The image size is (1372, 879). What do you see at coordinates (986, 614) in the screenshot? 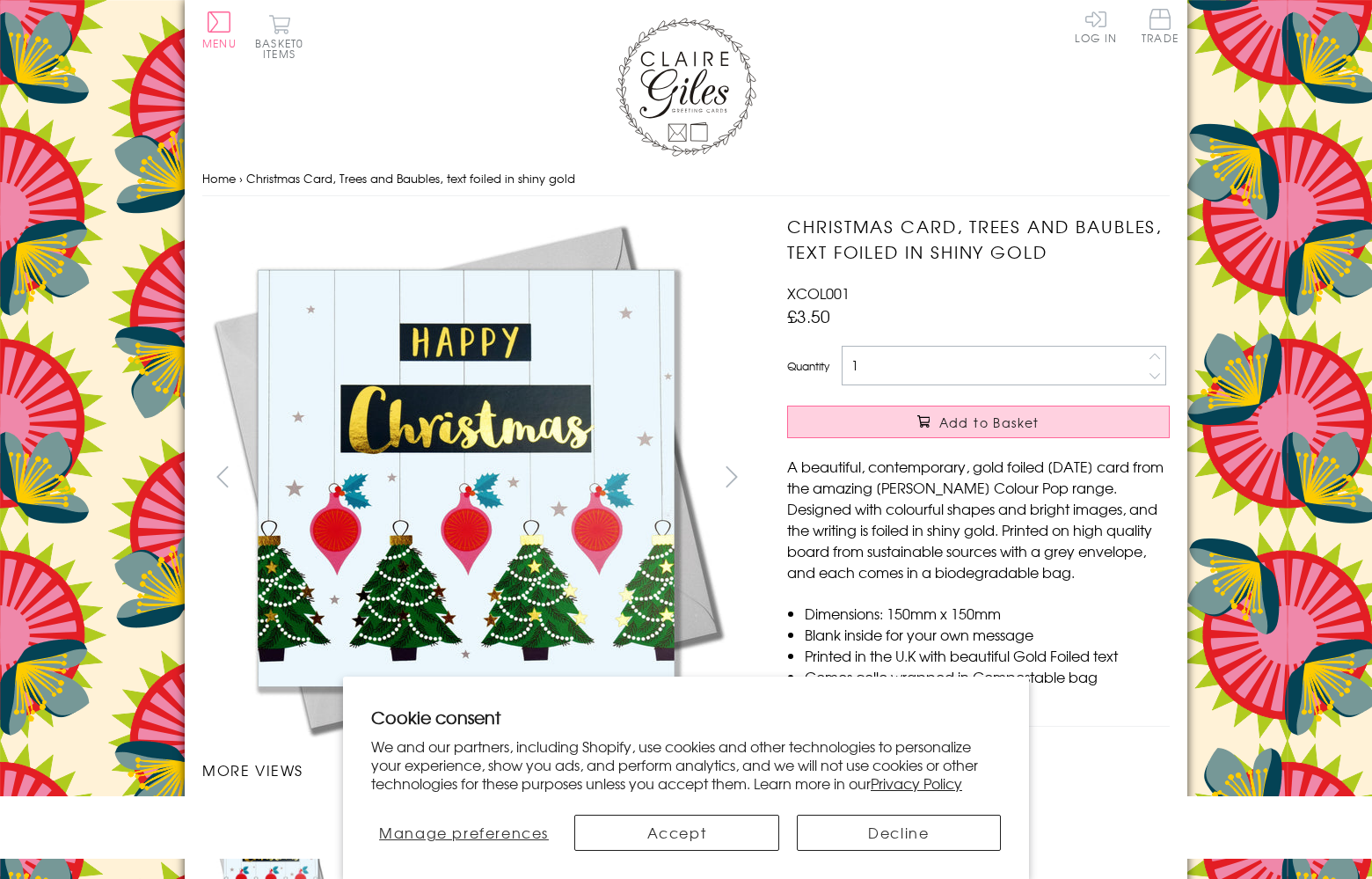
I see `li: Dimensions: 150mm x 150mm` at bounding box center [986, 614].